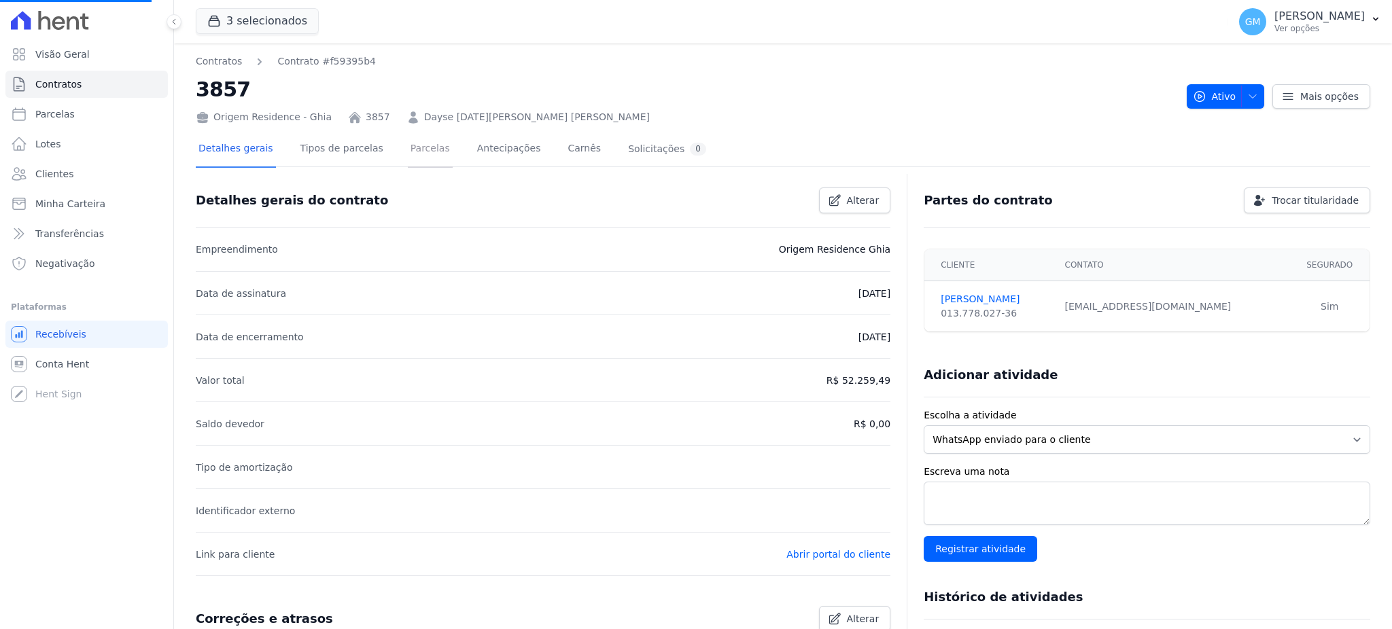 This screenshot has width=1392, height=629. Describe the element at coordinates (264, 117) in the screenshot. I see `div: Origem Residence - Ghia` at that location.